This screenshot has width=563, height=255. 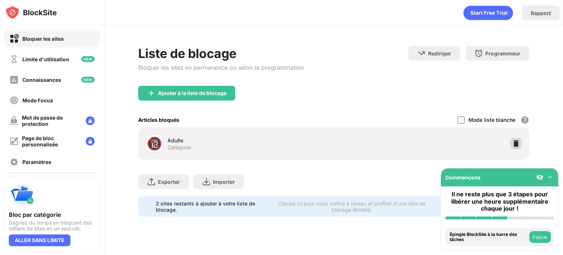 I want to click on font: Articles bloqués, so click(x=159, y=119).